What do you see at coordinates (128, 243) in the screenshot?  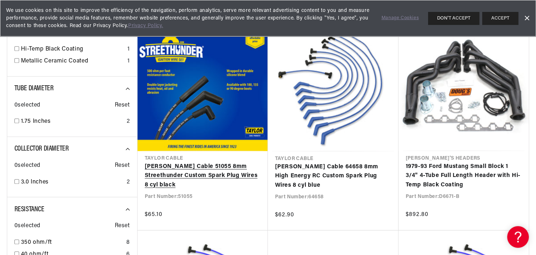 I see `div: 8` at bounding box center [128, 243].